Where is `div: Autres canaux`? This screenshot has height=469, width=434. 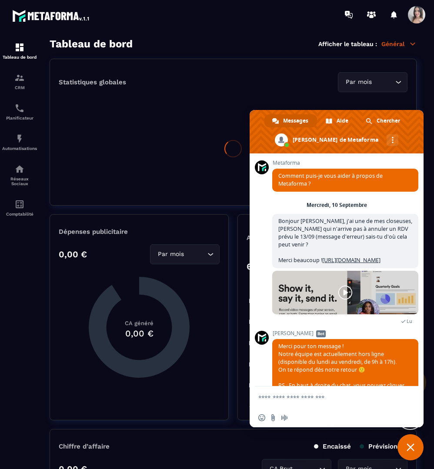
div: Autres canaux is located at coordinates (392, 140).